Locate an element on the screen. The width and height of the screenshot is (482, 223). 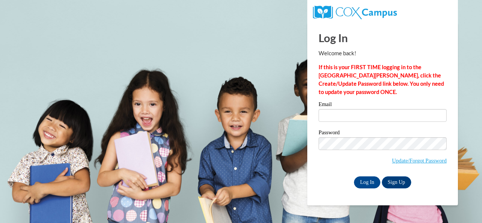
label: Email is located at coordinates (382, 105).